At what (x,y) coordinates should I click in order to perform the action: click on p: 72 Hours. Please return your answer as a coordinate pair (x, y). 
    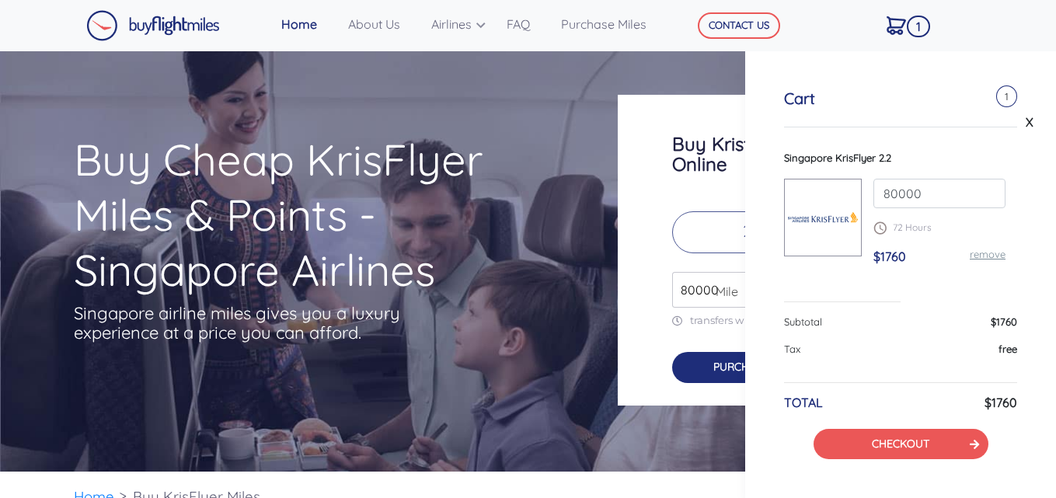
    Looking at the image, I should click on (940, 228).